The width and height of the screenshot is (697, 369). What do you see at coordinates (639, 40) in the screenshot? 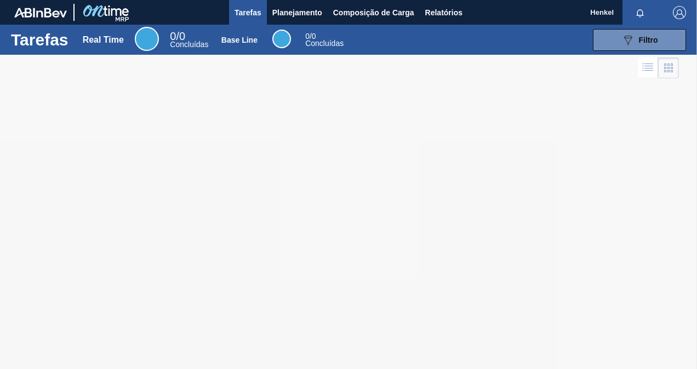
I see `button: Filtro` at bounding box center [639, 40].